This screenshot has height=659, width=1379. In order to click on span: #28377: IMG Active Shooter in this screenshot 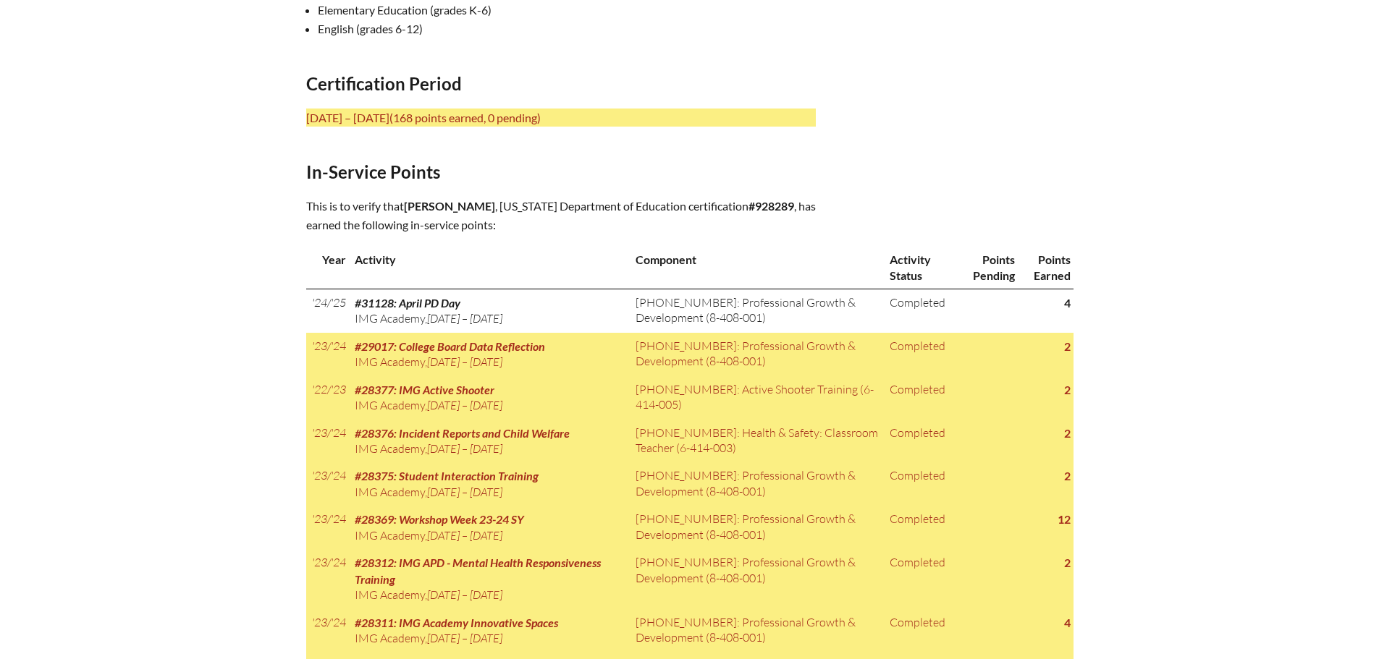, I will do `click(424, 389)`.